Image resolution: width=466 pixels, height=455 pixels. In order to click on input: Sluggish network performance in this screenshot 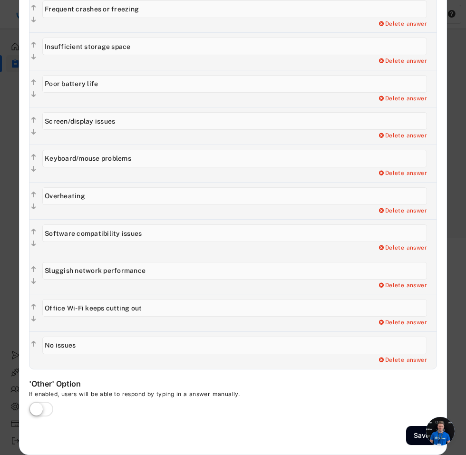, I will do `click(234, 270)`.